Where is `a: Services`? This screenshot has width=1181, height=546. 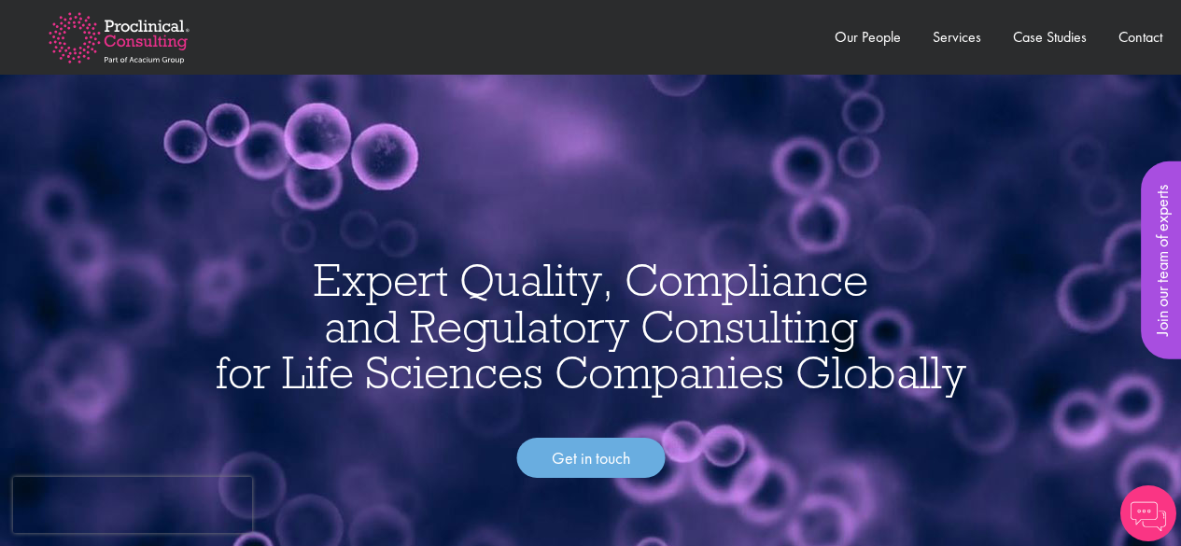 a: Services is located at coordinates (957, 36).